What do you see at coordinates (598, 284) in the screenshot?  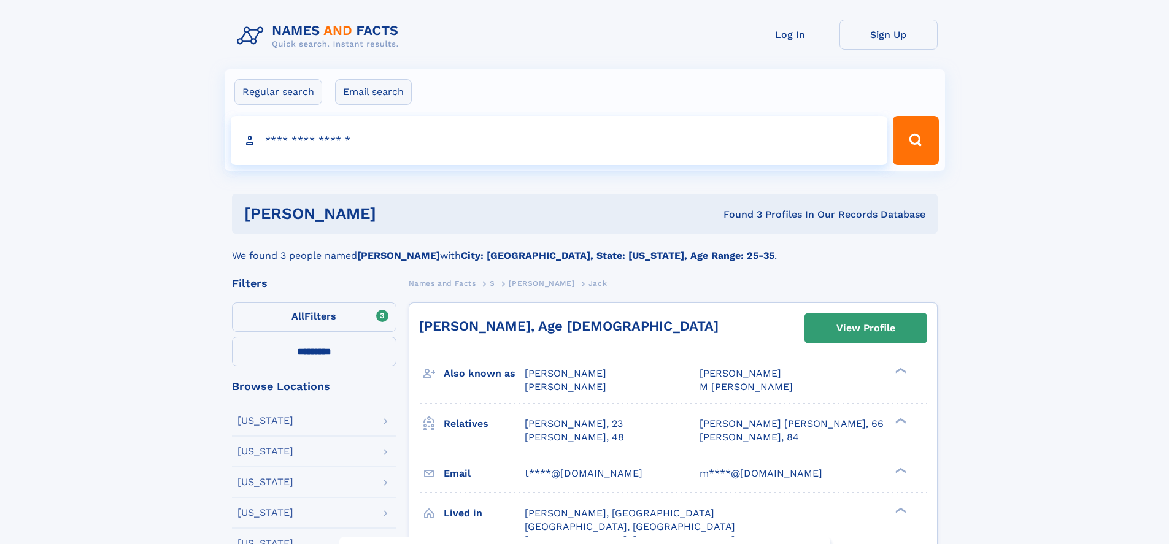 I see `span: Jack` at bounding box center [598, 284].